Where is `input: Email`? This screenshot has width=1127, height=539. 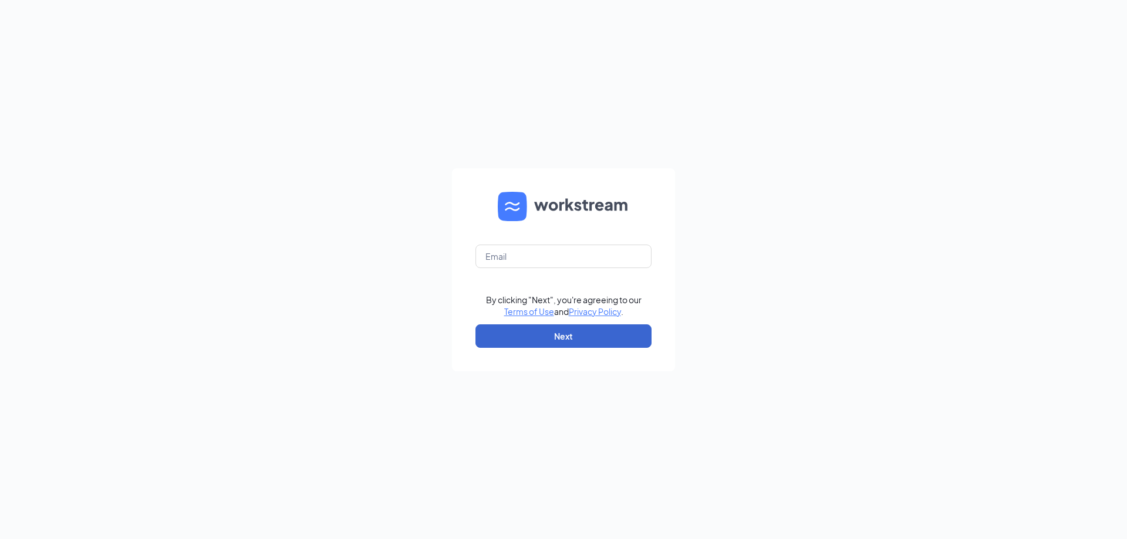
input: Email is located at coordinates (563, 256).